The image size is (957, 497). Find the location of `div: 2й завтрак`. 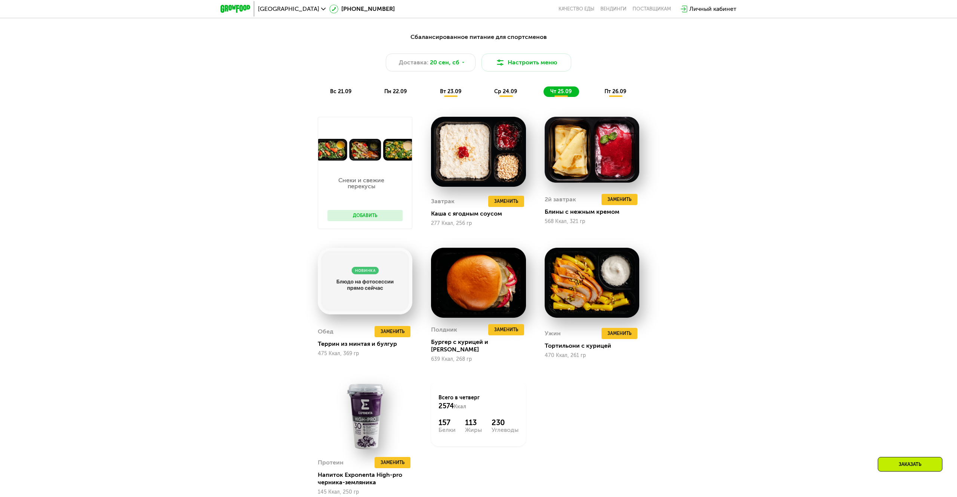

div: 2й завтрак is located at coordinates (561, 199).